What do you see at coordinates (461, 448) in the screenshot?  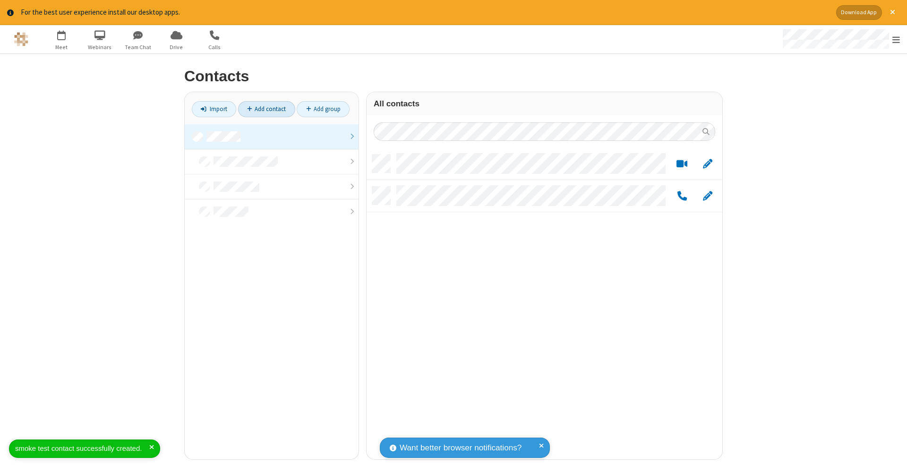 I see `span: Want better browser notifications?` at bounding box center [461, 448].